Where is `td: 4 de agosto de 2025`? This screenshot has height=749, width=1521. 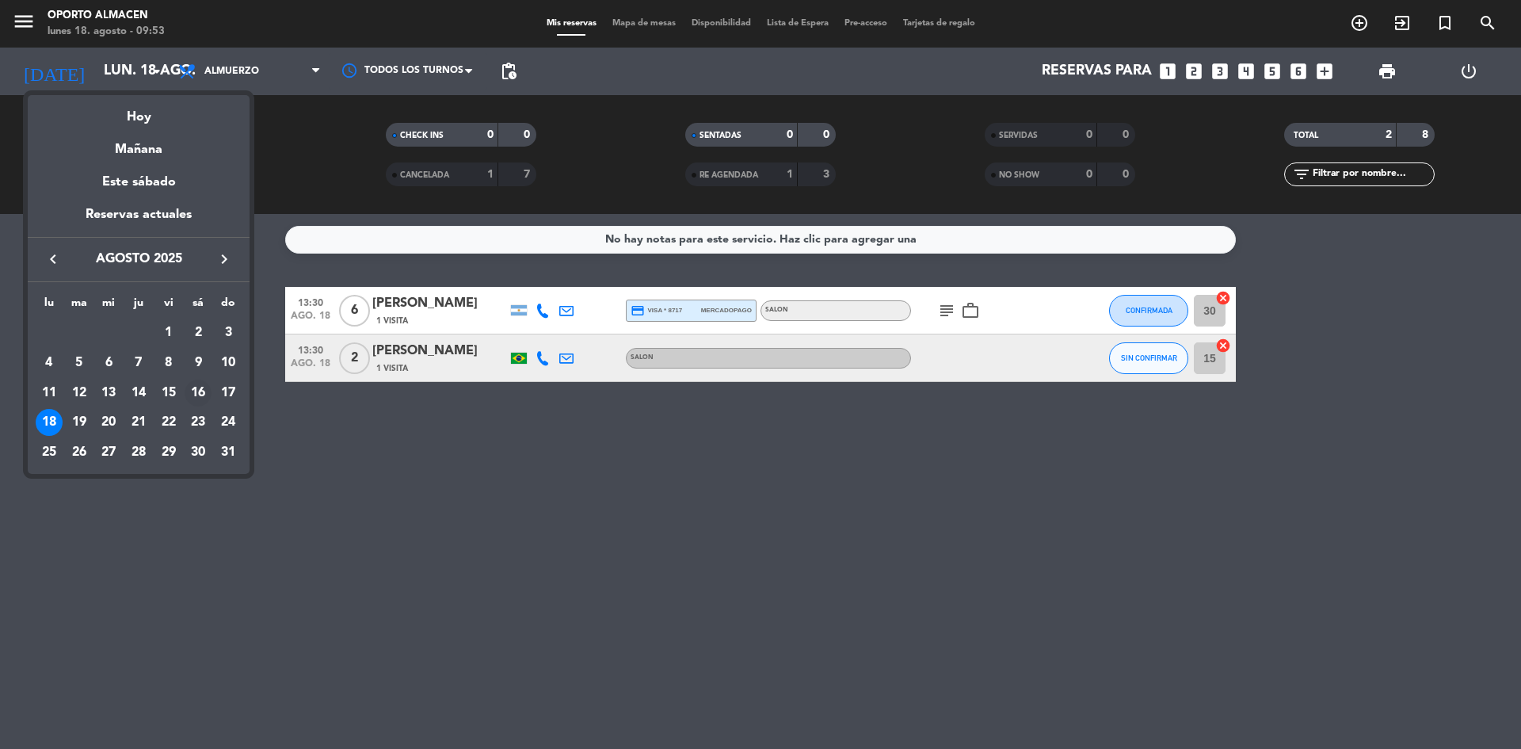 td: 4 de agosto de 2025 is located at coordinates (49, 363).